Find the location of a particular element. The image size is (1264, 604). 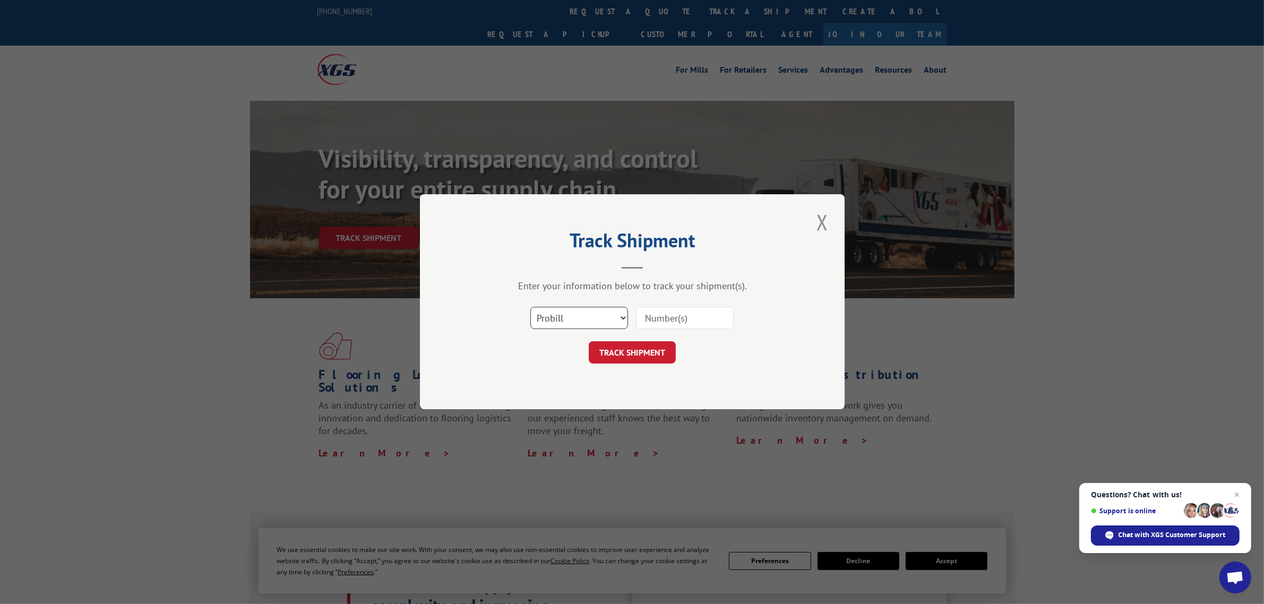

a: Open chat is located at coordinates (1235, 578).